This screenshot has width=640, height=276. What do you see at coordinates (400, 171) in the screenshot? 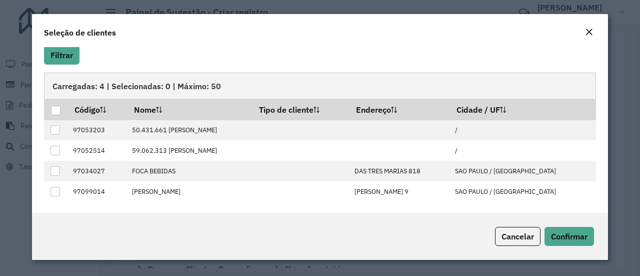
I see `td: DAS TRES MARIAS 818` at bounding box center [400, 171].